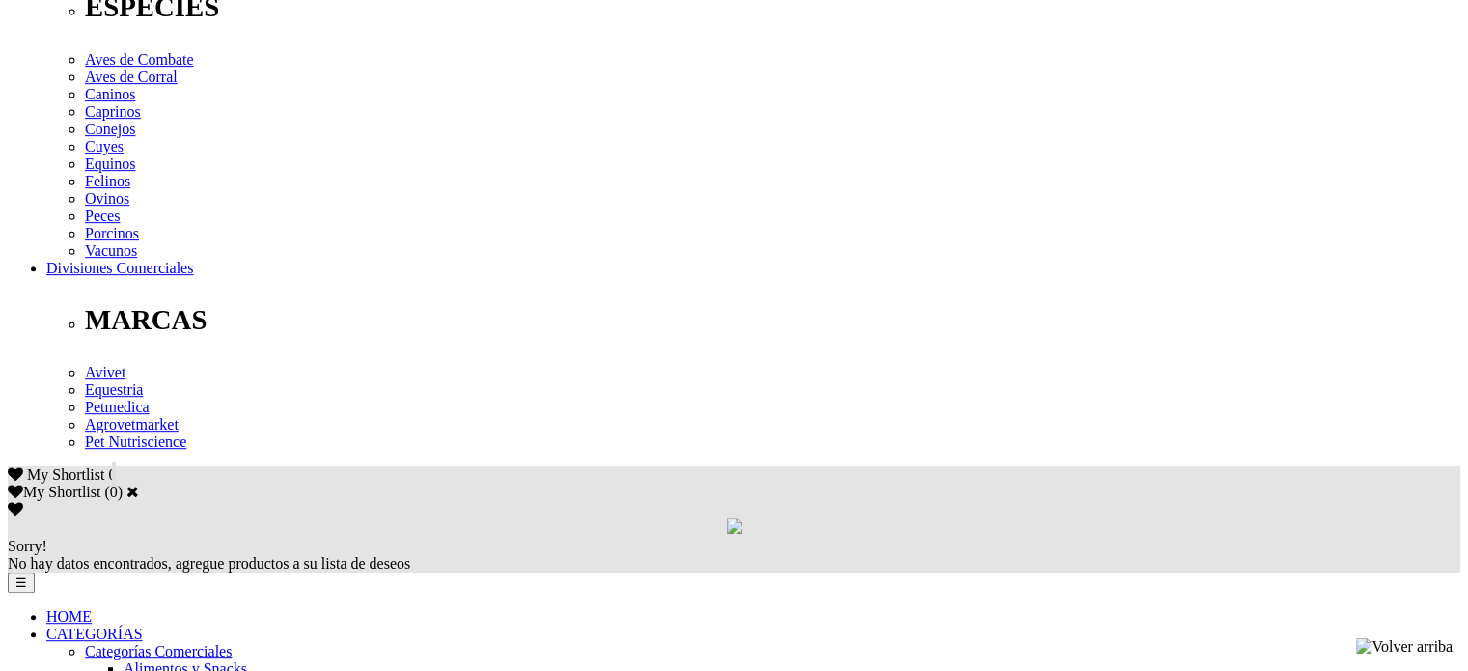  What do you see at coordinates (110, 94) in the screenshot?
I see `span: Caninos` at bounding box center [110, 94].